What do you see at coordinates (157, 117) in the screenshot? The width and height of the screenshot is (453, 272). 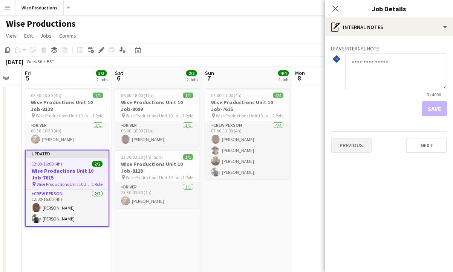 I see `app-job-card: 06:00-18:00 (12h)1/1Wise Productions Unit 10 Job-8099 Wise Productions Unit 10 Job-80991 RoleDriv...` at bounding box center [157, 117].